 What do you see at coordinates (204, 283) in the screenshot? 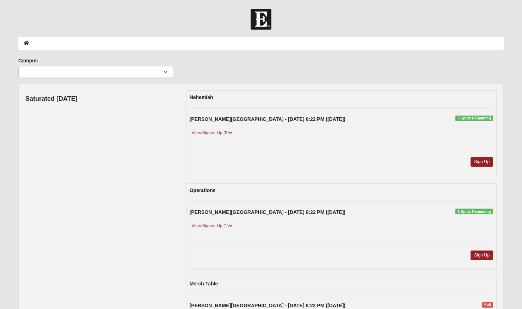
I see `strong: Merch Table` at bounding box center [204, 283].